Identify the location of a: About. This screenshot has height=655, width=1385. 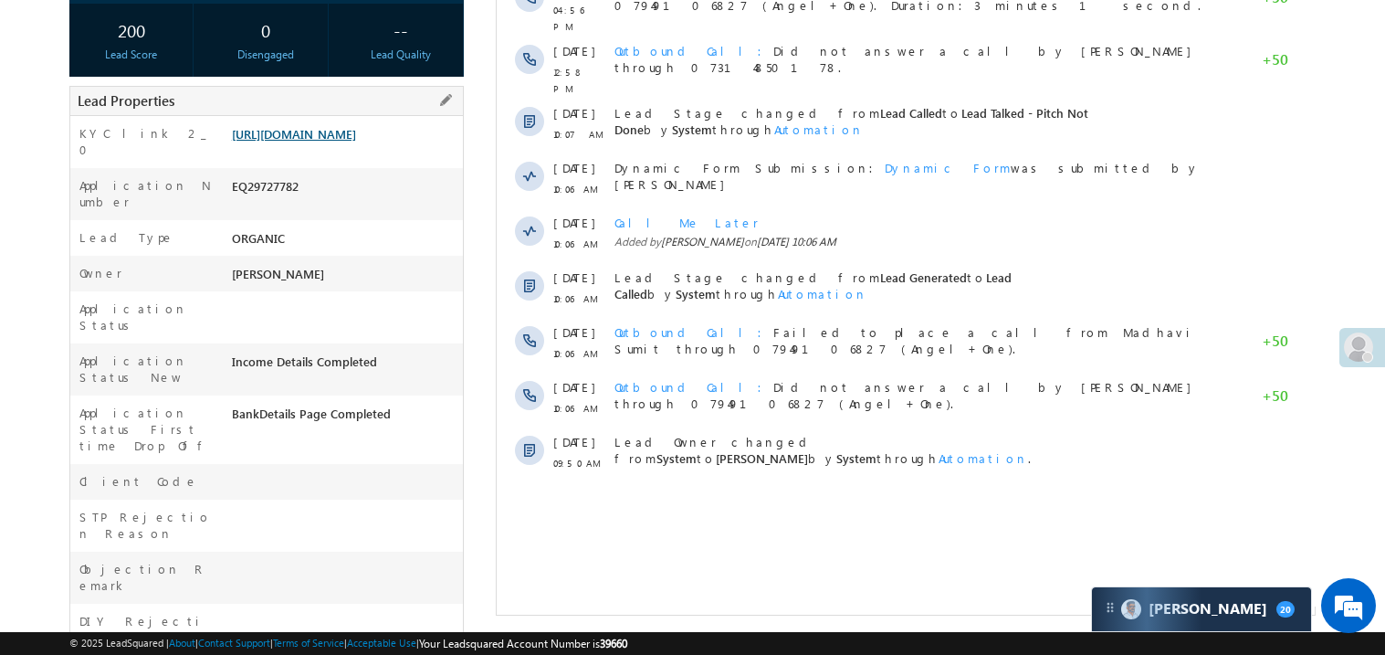
(182, 642).